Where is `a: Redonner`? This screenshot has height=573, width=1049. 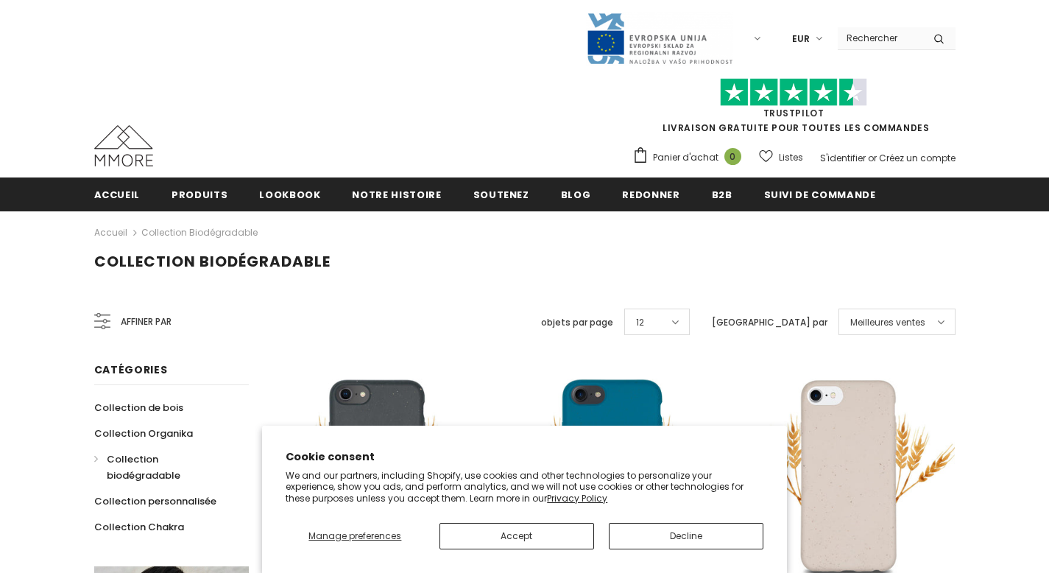
a: Redonner is located at coordinates (651, 194).